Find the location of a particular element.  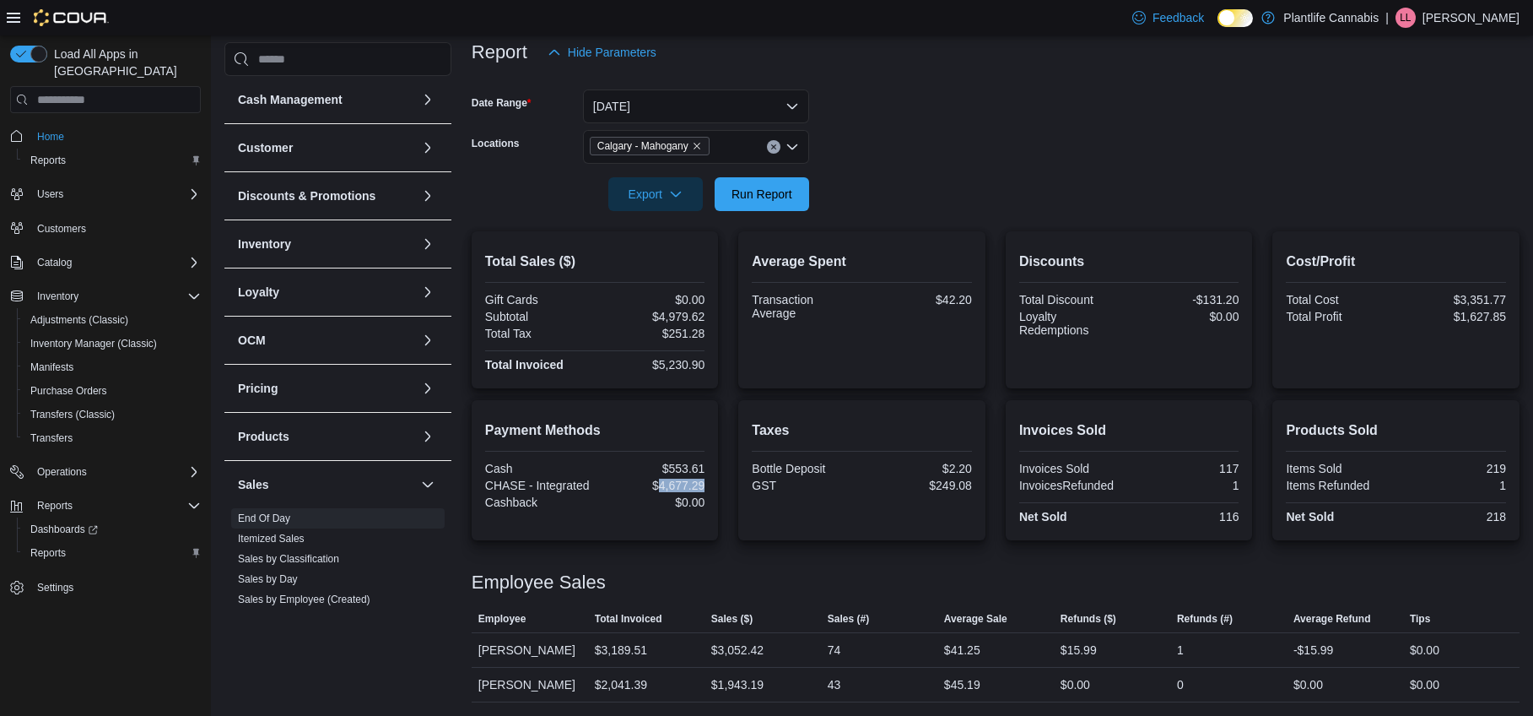

span: LL is located at coordinates (1405, 18).